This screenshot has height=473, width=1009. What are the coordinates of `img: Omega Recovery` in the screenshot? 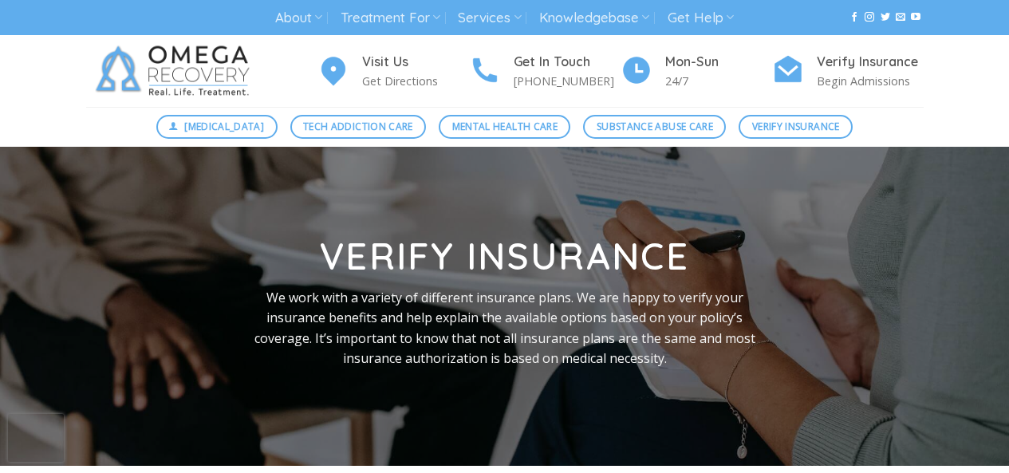 It's located at (176, 71).